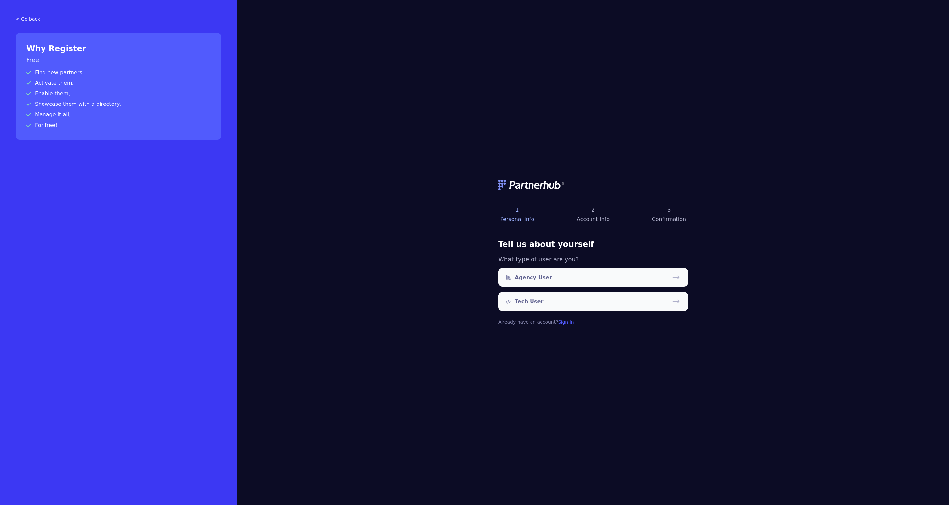  Describe the element at coordinates (566, 322) in the screenshot. I see `a: Sign In` at that location.